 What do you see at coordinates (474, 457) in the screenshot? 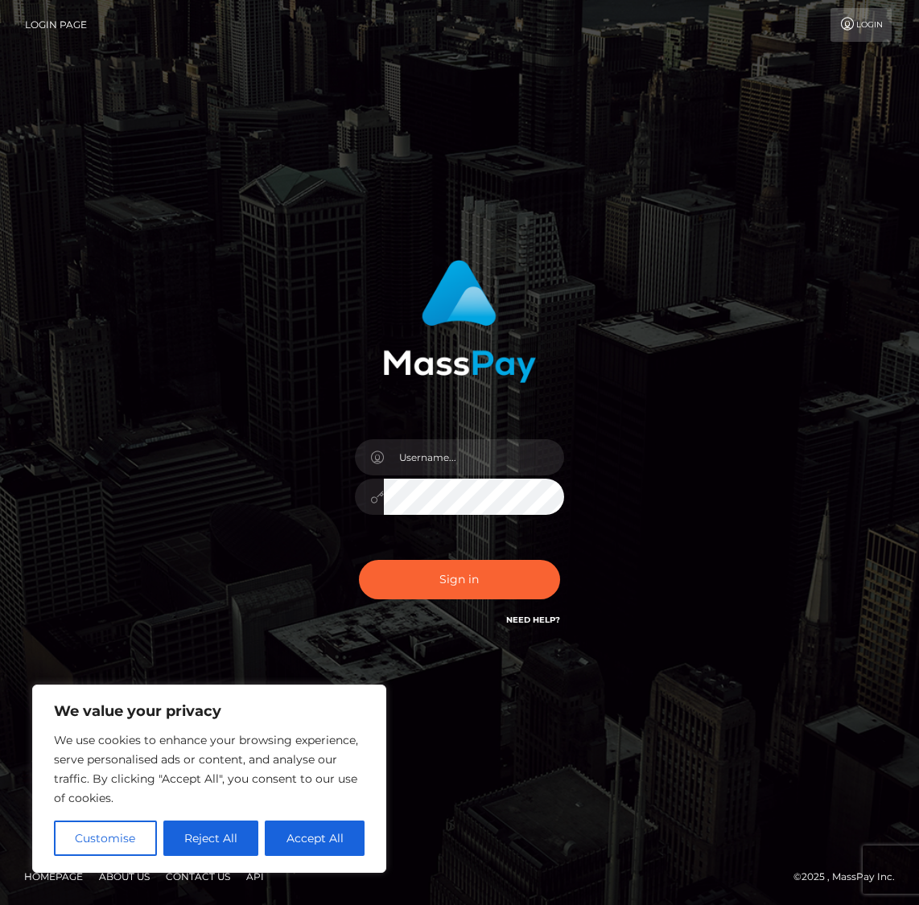
I see `input: Username...` at bounding box center [474, 457].